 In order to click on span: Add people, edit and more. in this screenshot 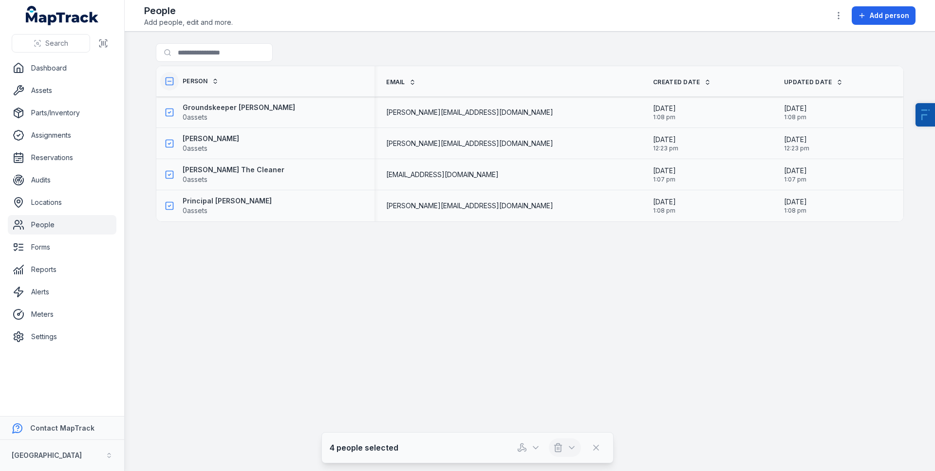, I will do `click(188, 22)`.